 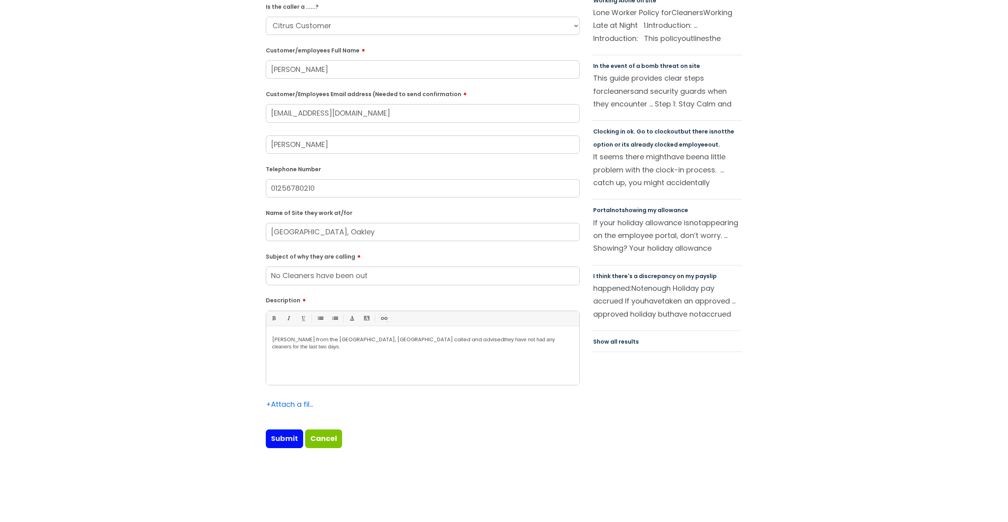 I want to click on a: Underline(Ctrl-U), so click(x=303, y=318).